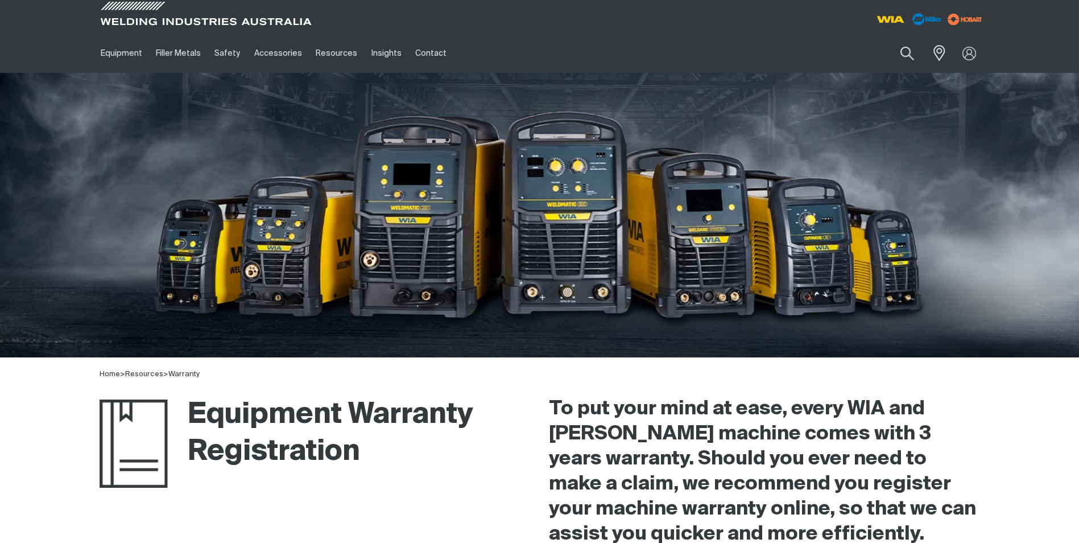 The height and width of the screenshot is (543, 1079). Describe the element at coordinates (386, 53) in the screenshot. I see `a: Insights` at that location.